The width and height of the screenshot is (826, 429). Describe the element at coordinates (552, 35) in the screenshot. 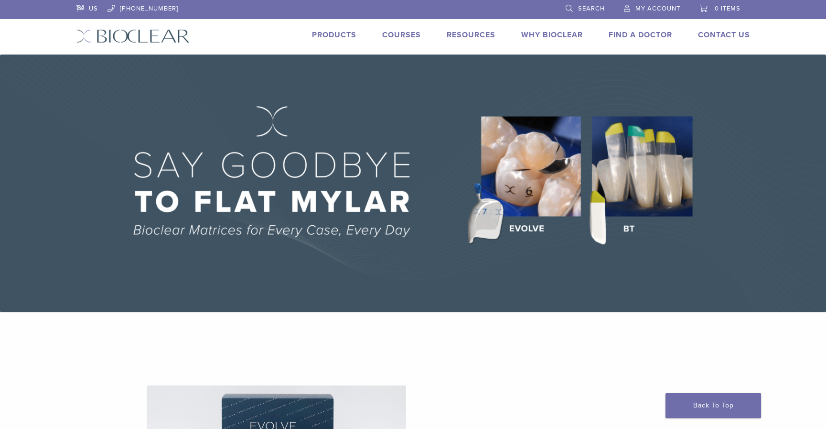

I see `a: Why Bioclear` at that location.